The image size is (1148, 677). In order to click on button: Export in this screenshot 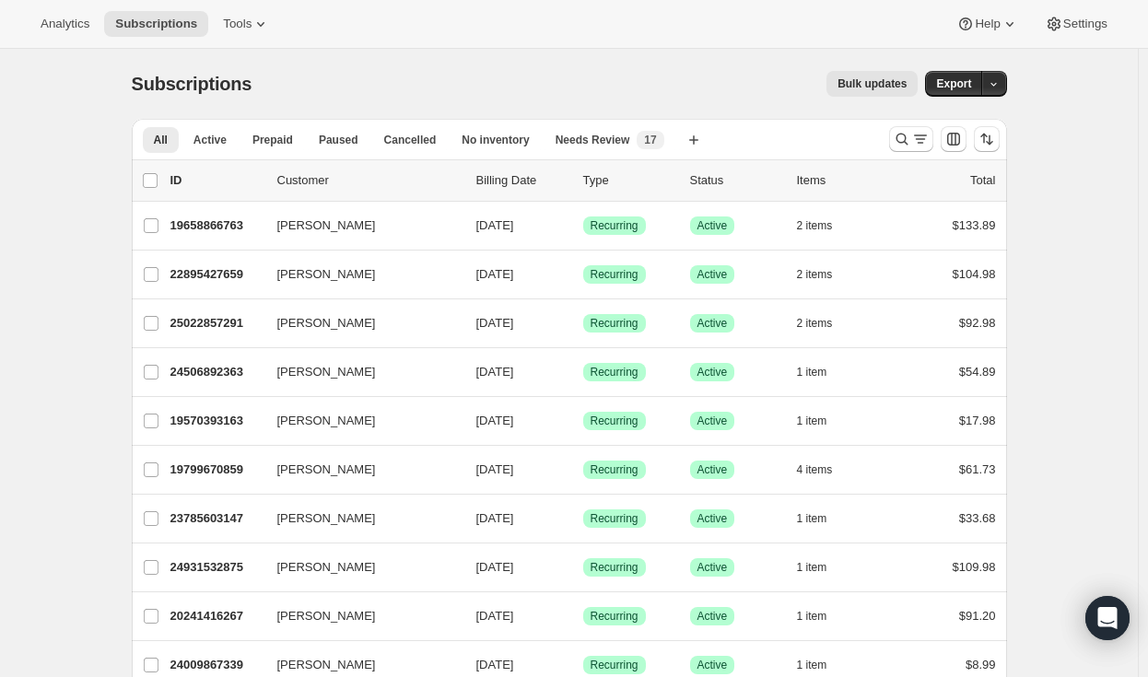, I will do `click(954, 84)`.